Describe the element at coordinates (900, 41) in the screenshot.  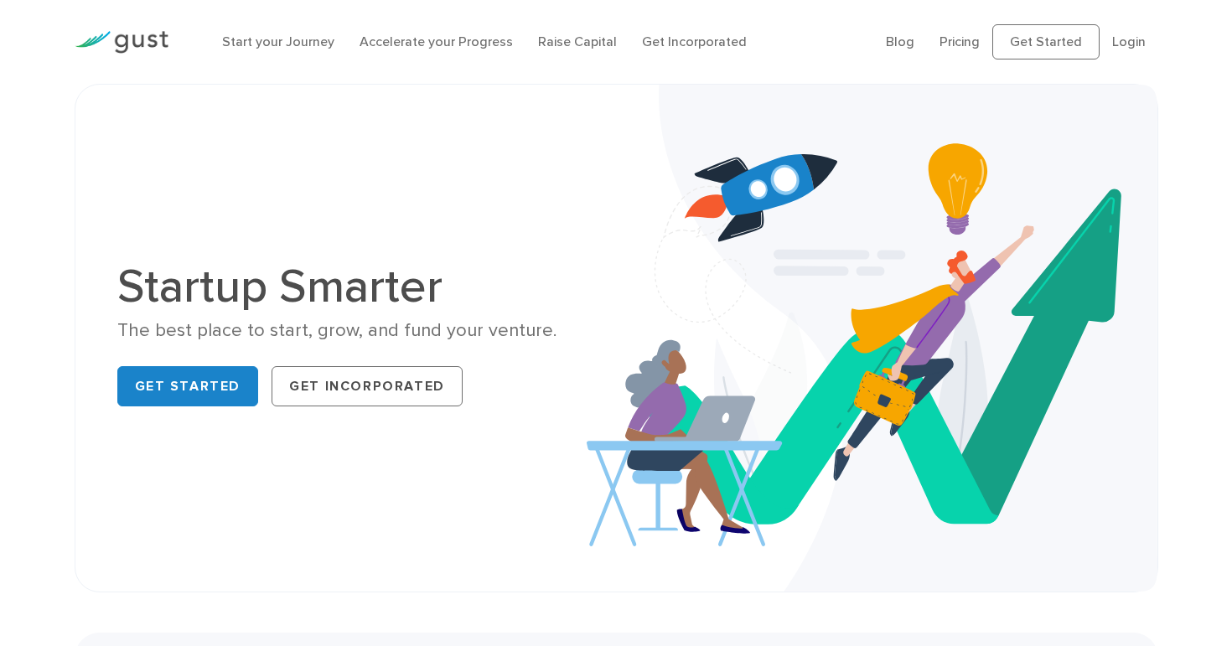
I see `a: Blog` at that location.